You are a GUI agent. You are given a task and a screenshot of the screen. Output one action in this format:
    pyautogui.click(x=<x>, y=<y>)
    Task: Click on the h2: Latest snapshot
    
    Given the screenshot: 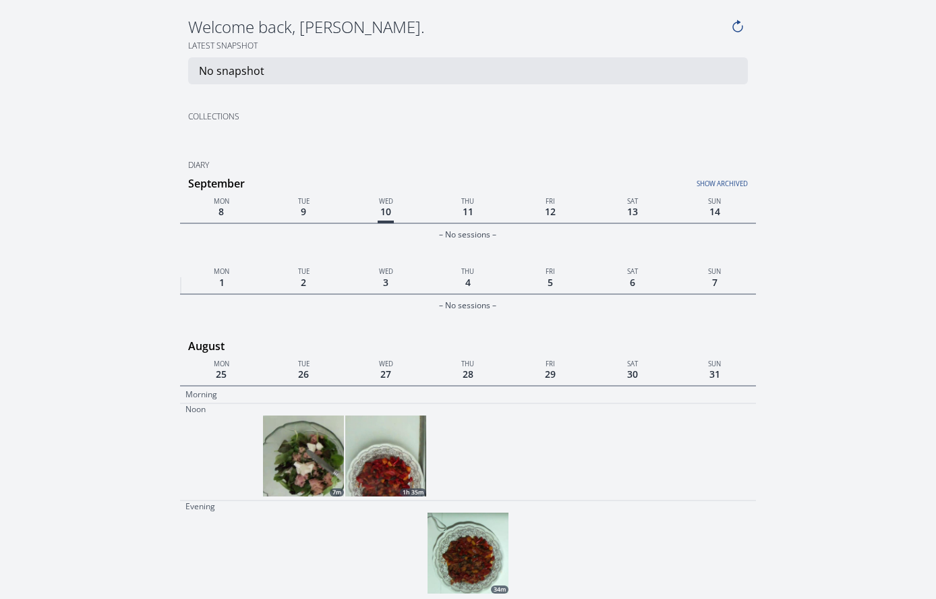 What is the action you would take?
    pyautogui.click(x=467, y=46)
    